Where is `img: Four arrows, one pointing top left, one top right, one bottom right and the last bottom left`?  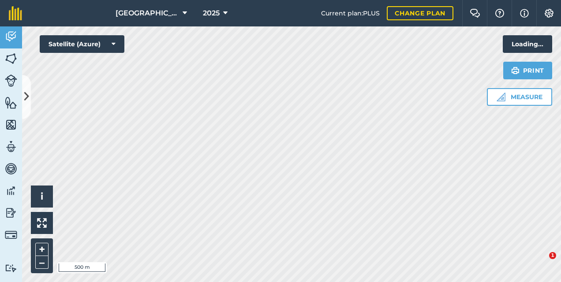 img: Four arrows, one pointing top left, one top right, one bottom right and the last bottom left is located at coordinates (42, 223).